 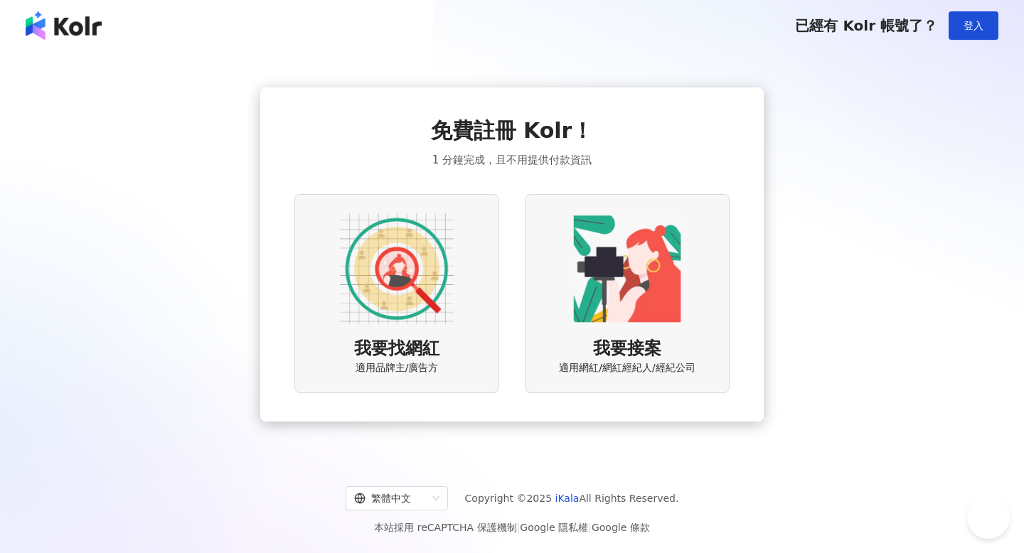 What do you see at coordinates (554, 528) in the screenshot?
I see `a: Google 隱私權` at bounding box center [554, 528].